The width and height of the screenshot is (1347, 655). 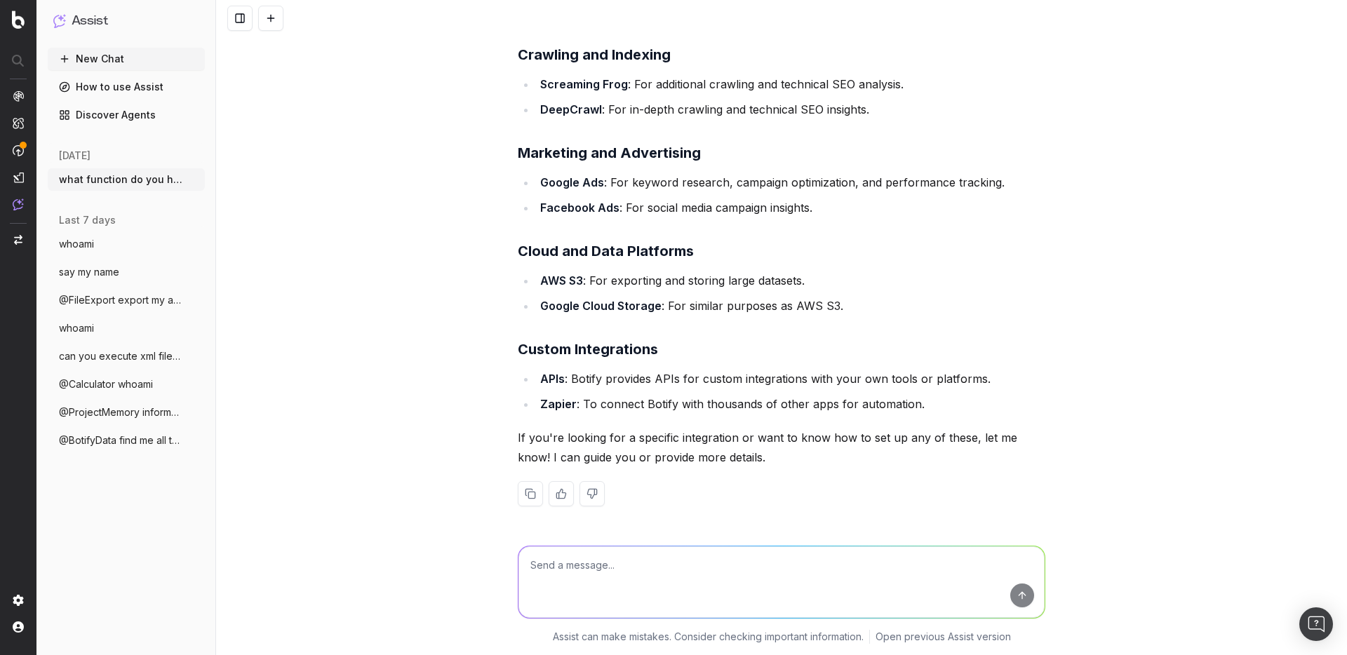 What do you see at coordinates (121, 441) in the screenshot?
I see `span: @BotifyData find me all the analyses don` at bounding box center [121, 441].